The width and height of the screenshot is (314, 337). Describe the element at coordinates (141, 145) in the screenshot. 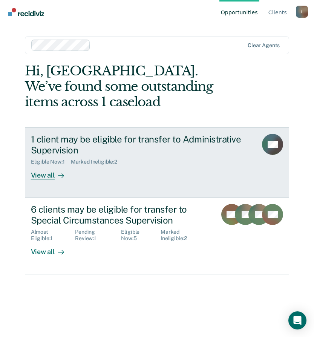

I see `div: 1 client may be eligible for transfer to Administrative Supervision` at that location.